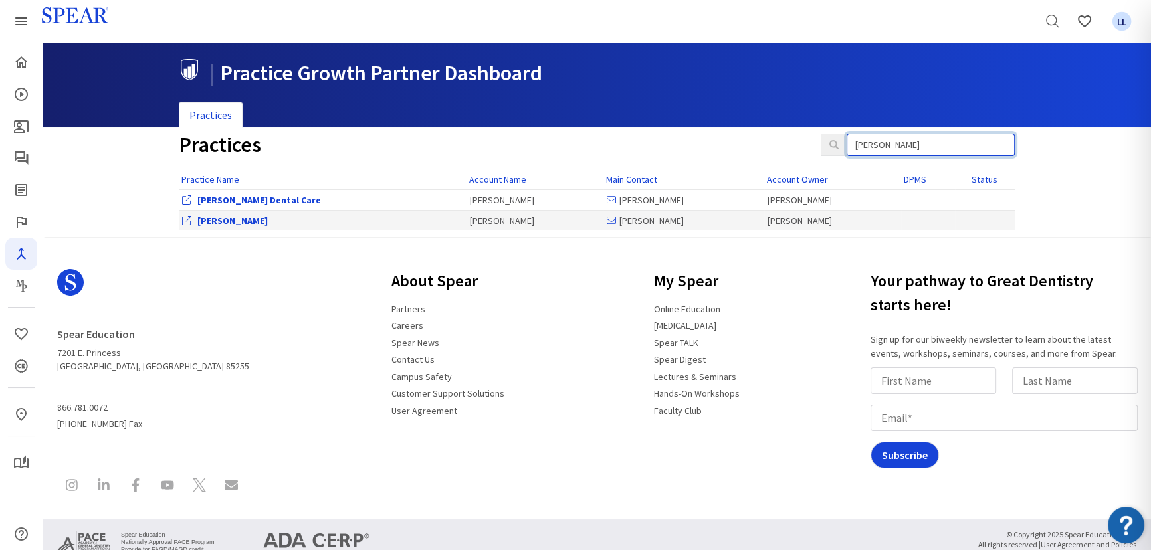  What do you see at coordinates (167, 486) in the screenshot?
I see `a: Spear Education on YouTube` at bounding box center [167, 486].